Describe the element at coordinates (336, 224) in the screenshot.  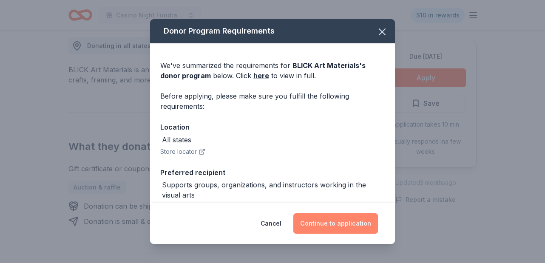
I see `button: Continue to application` at that location.